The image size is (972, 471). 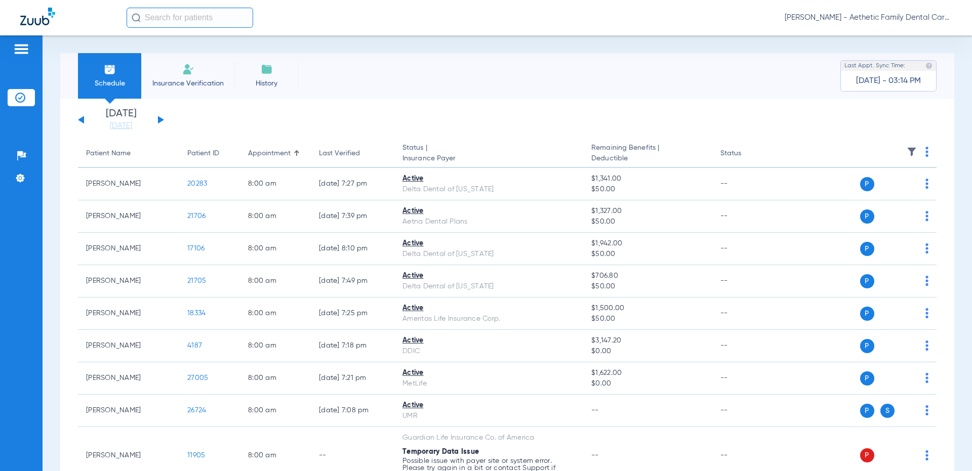 I want to click on img: filter.svg, so click(x=912, y=152).